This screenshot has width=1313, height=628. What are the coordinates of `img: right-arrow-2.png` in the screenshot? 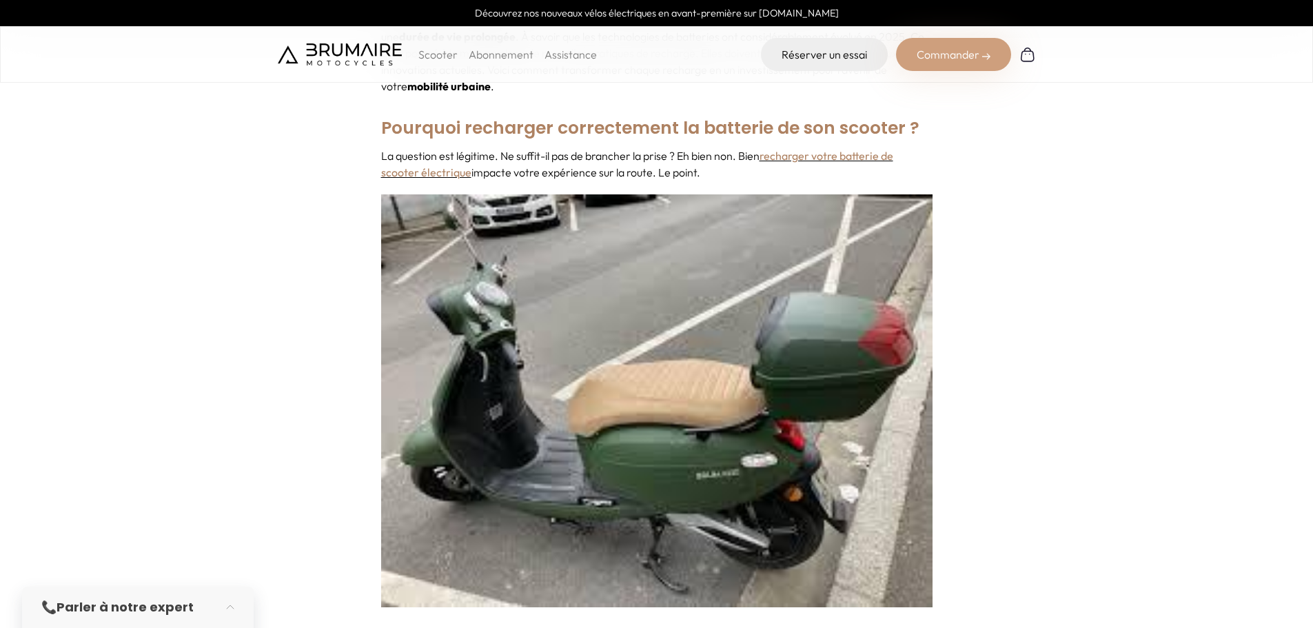 It's located at (986, 56).